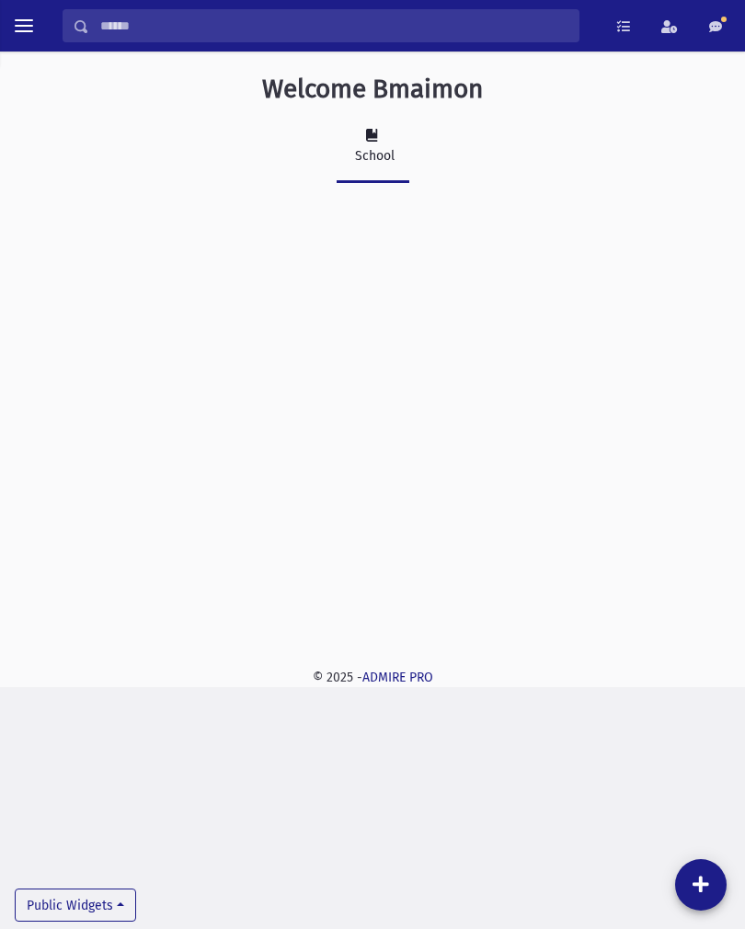  What do you see at coordinates (373, 89) in the screenshot?
I see `h3: Welcome Bmaimon` at bounding box center [373, 89].